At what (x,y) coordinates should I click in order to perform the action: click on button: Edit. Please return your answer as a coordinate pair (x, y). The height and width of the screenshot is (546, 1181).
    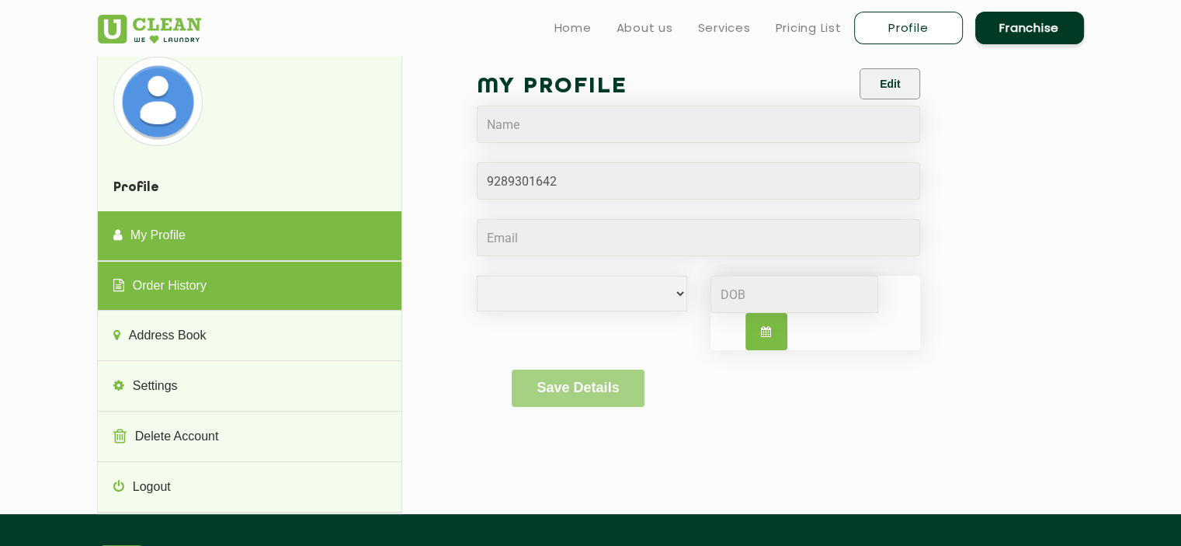
    Looking at the image, I should click on (890, 84).